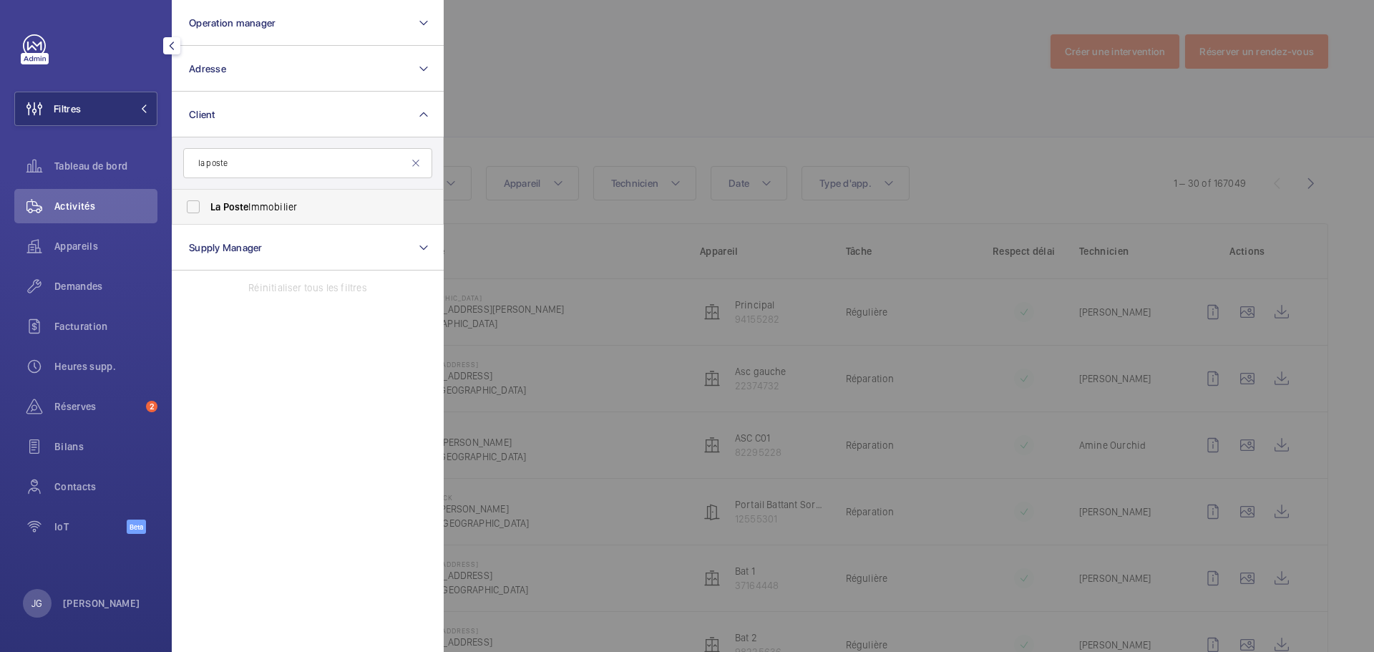  What do you see at coordinates (97, 406) in the screenshot?
I see `span: Réserves` at bounding box center [97, 406].